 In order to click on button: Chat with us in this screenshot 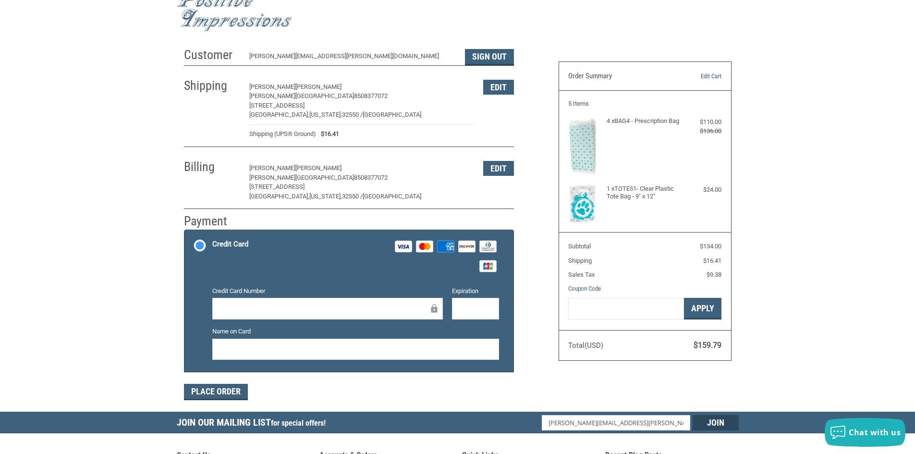, I will do `click(865, 432)`.